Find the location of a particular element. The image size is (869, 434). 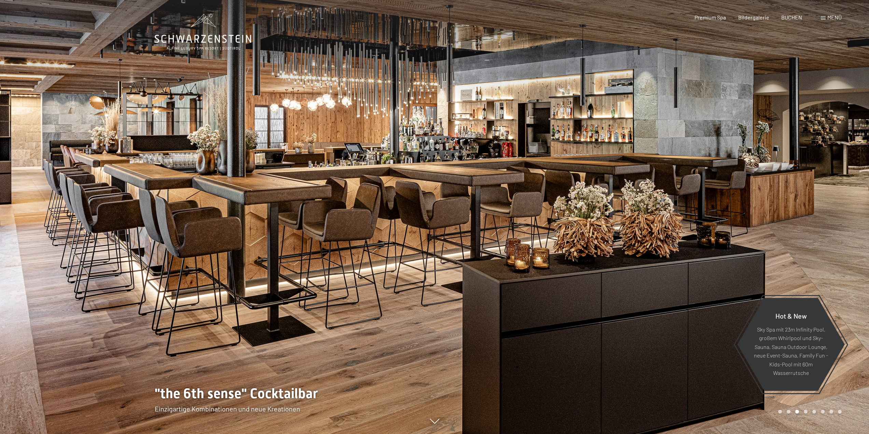

span: BUCHEN is located at coordinates (792, 17).